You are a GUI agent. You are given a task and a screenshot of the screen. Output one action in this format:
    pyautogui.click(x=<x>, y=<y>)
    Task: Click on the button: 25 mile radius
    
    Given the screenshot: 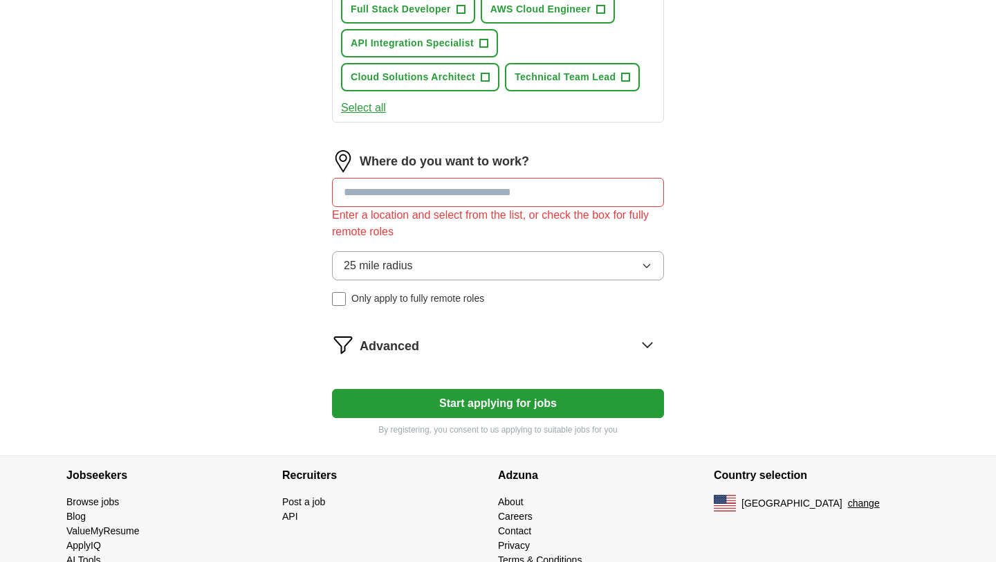 What is the action you would take?
    pyautogui.click(x=498, y=266)
    